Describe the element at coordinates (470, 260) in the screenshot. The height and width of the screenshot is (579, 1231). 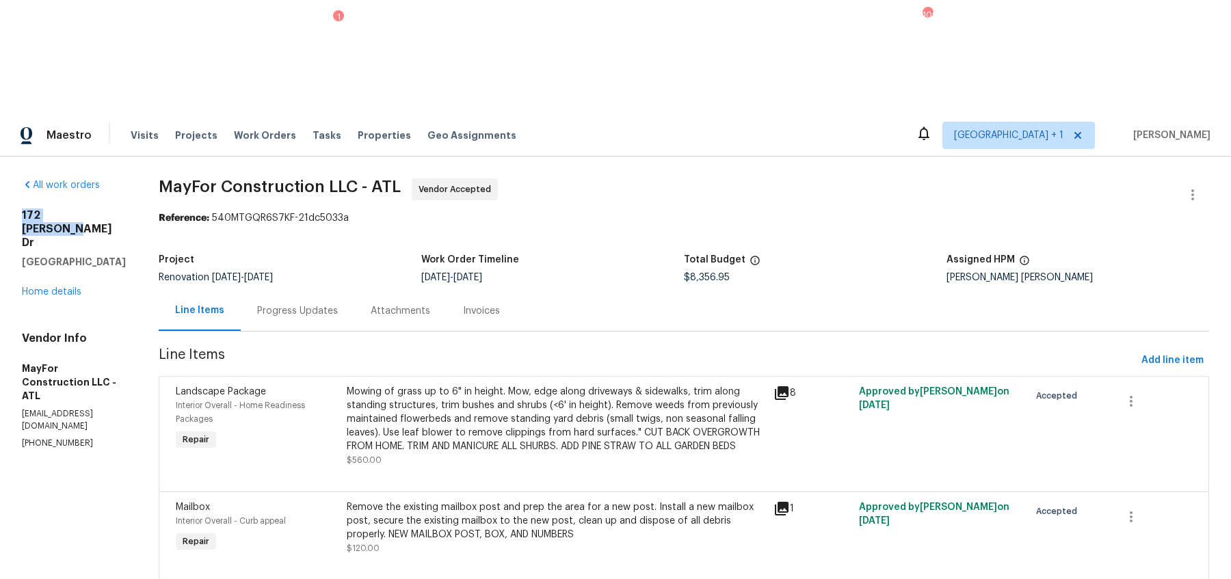
I see `h5: Work Order Timeline` at that location.